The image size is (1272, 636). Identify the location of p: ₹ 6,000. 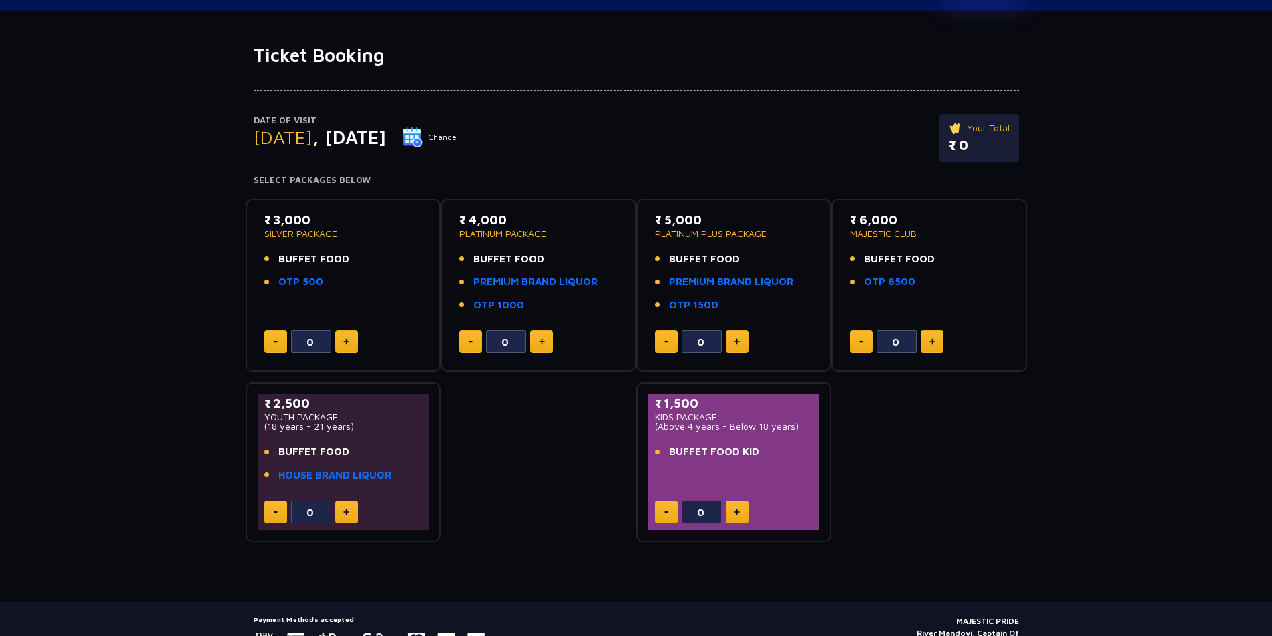
(929, 220).